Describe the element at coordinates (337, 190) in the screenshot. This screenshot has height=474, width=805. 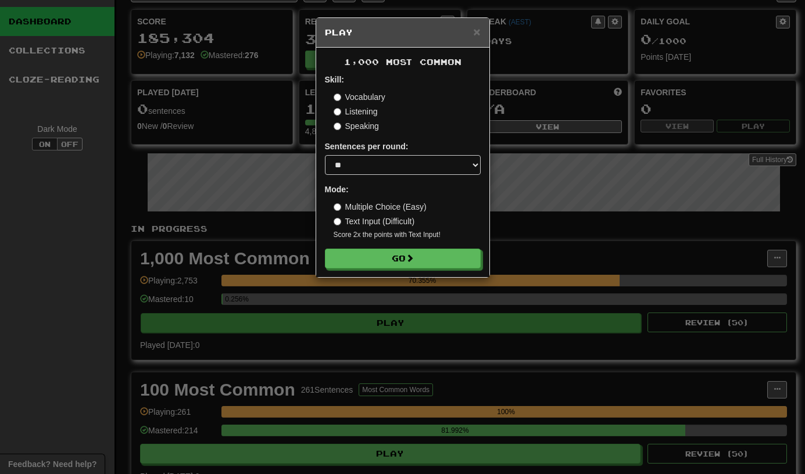
I see `strong: Mode:` at that location.